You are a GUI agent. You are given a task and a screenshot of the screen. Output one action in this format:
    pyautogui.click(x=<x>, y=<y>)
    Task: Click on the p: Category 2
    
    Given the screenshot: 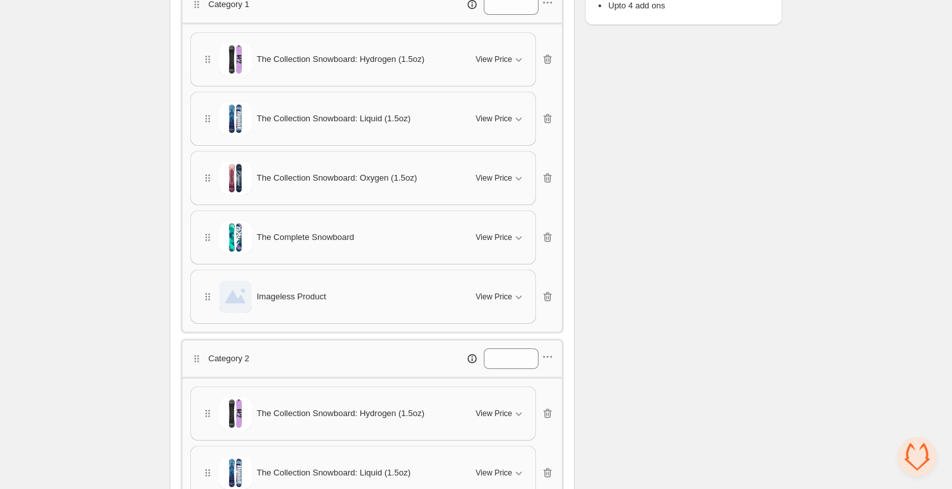 What is the action you would take?
    pyautogui.click(x=229, y=359)
    